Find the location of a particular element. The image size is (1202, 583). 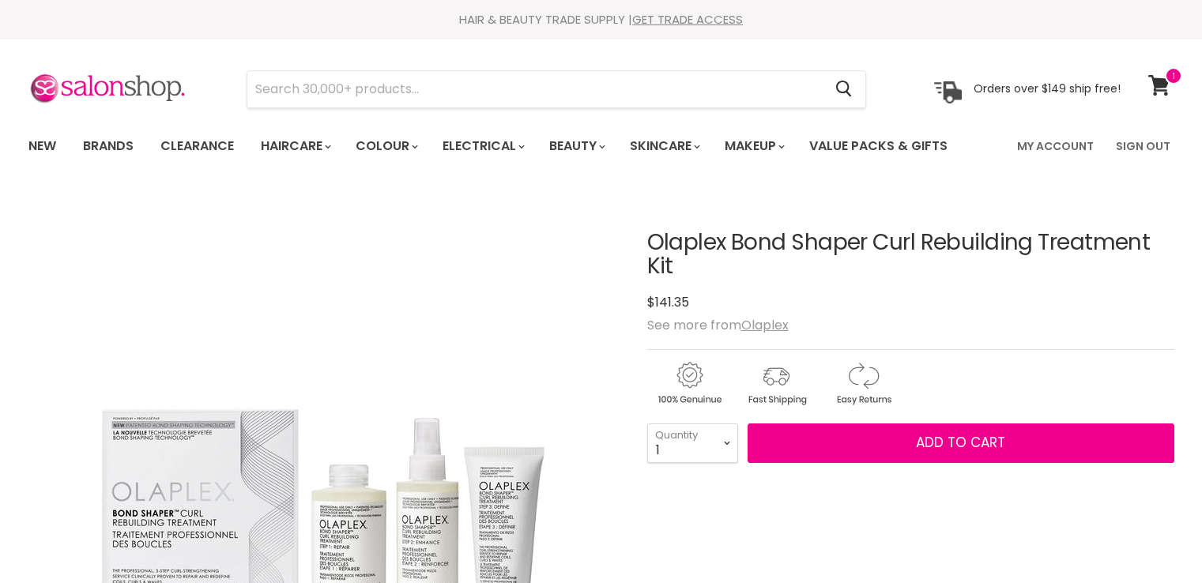

a: Haircare is located at coordinates (295, 146).